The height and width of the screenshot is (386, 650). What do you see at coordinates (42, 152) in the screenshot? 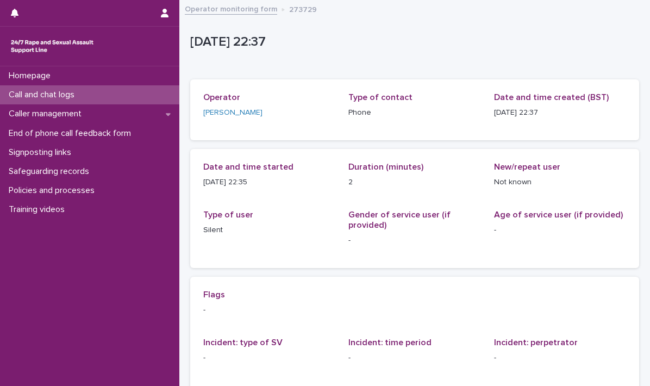
I see `p: Signposting links` at bounding box center [42, 152].